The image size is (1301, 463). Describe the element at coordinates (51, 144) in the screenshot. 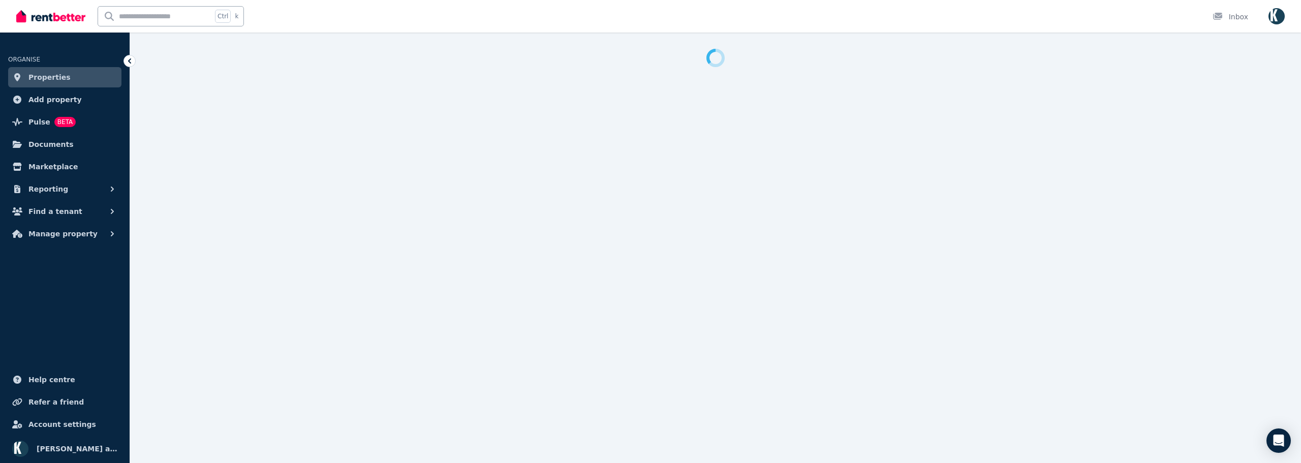

I see `span: Documents` at that location.